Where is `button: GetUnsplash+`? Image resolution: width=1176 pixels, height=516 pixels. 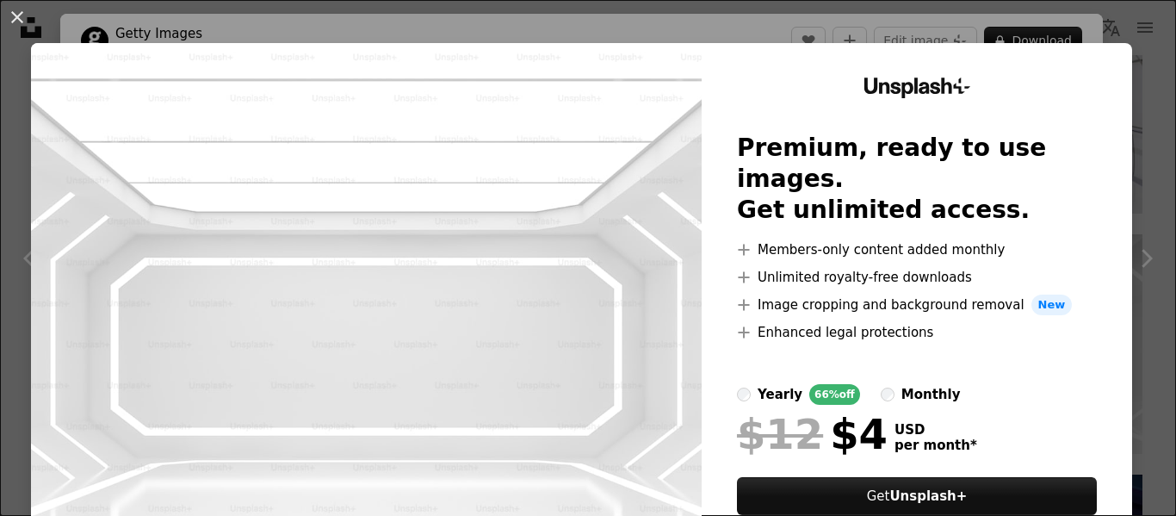 button: GetUnsplash+ is located at coordinates (917, 496).